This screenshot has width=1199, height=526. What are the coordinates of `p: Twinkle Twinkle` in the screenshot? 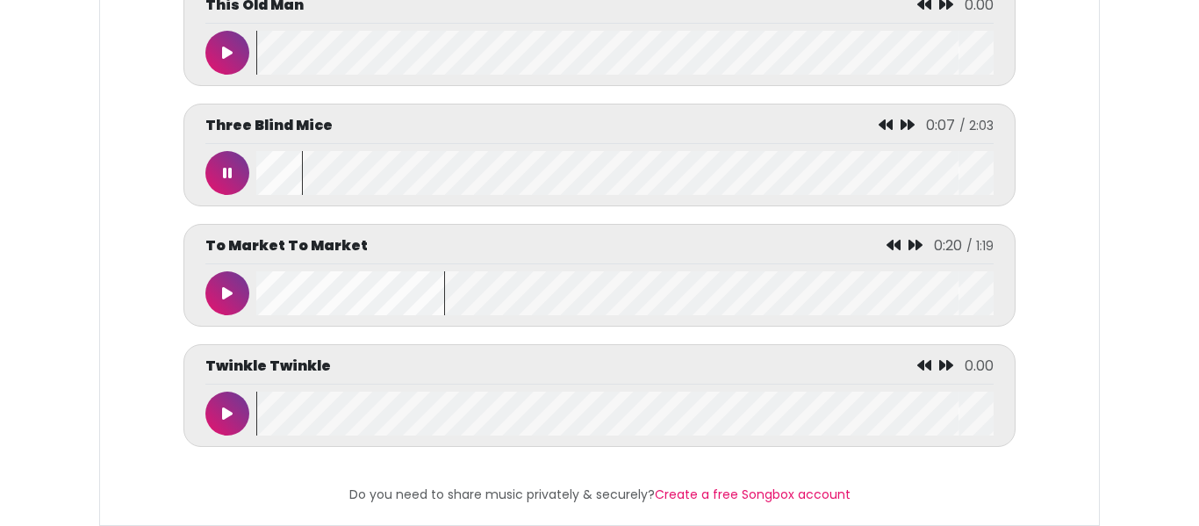 It's located at (268, 366).